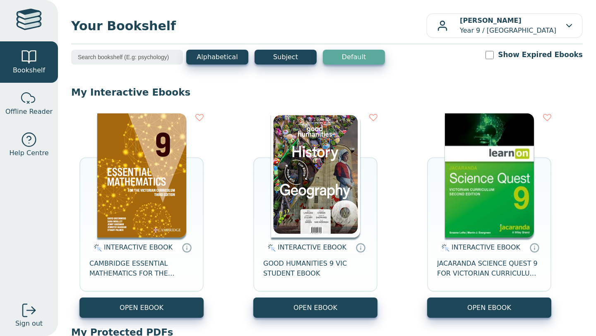 Image resolution: width=596 pixels, height=336 pixels. Describe the element at coordinates (315, 269) in the screenshot. I see `span: GOOD HUMANITIES 9 VIC STUDENT EBOOK` at that location.